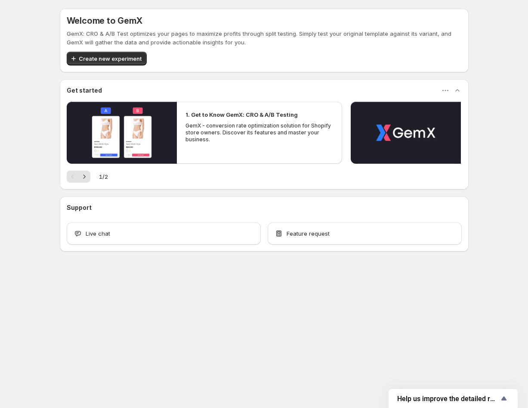  I want to click on h3: Support, so click(79, 207).